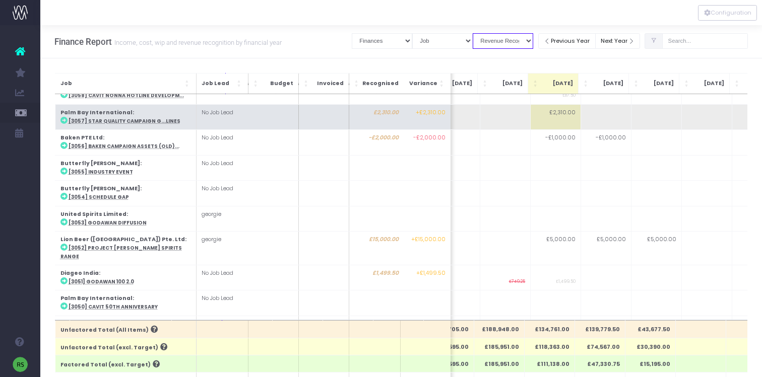 Image resolution: width=762 pixels, height=377 pixels. What do you see at coordinates (536, 84) in the screenshot?
I see `span: Oct 25: Activate to sort` at bounding box center [536, 84].